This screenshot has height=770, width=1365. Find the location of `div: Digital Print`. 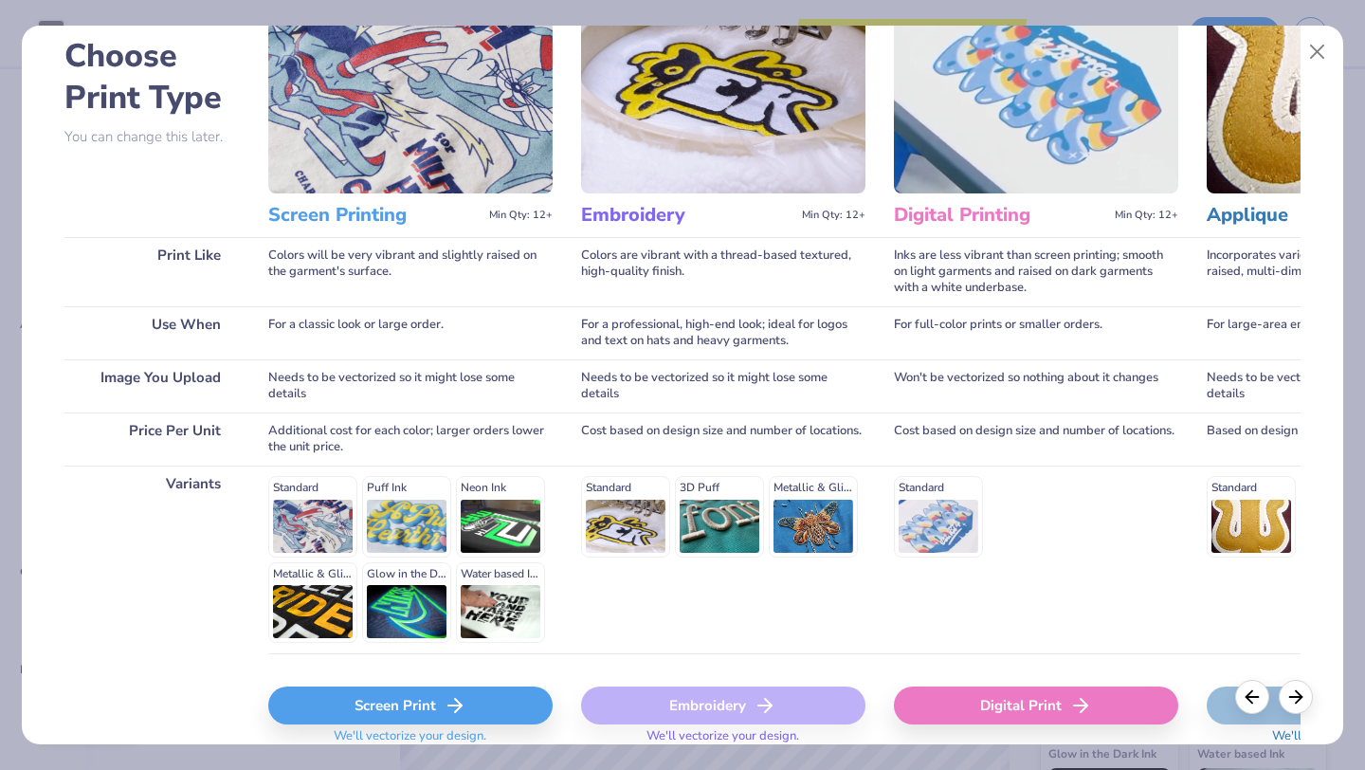

div: Digital Print is located at coordinates (1036, 705).